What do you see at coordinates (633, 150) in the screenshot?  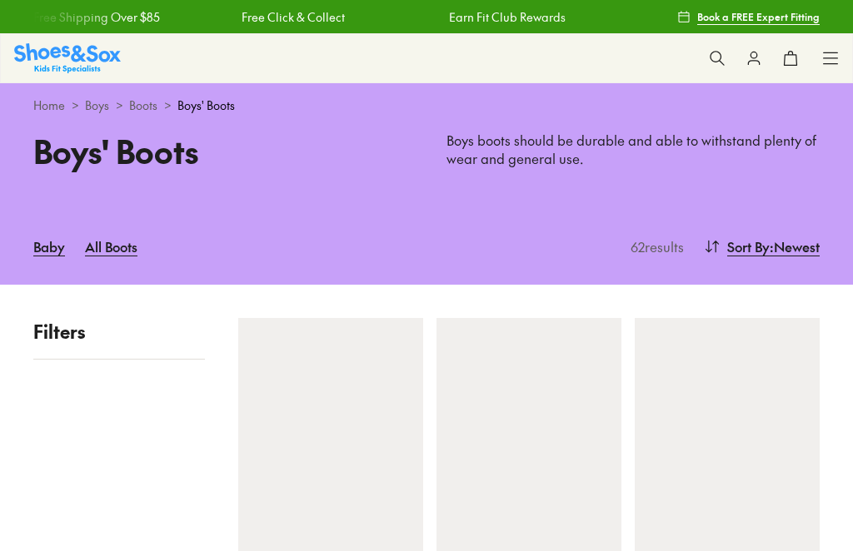 I see `p: Boys boots should be durable and able to withstand plenty of wear and general use.` at bounding box center [633, 150].